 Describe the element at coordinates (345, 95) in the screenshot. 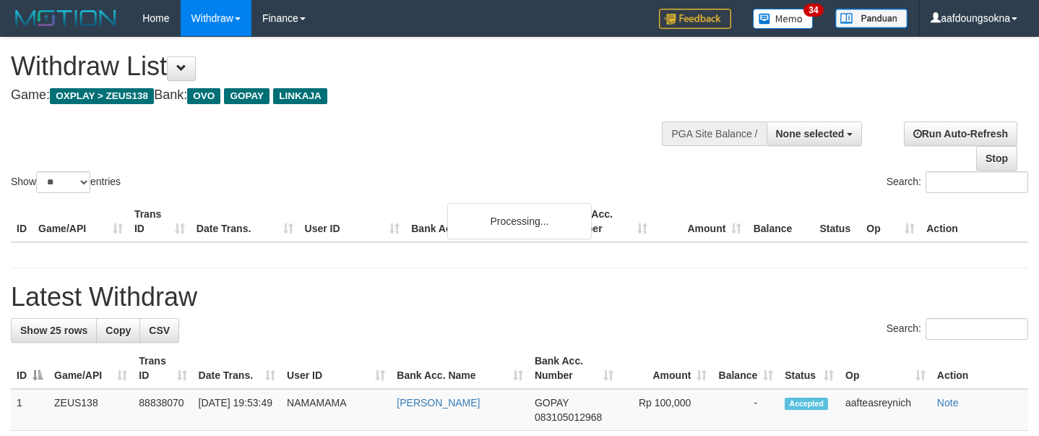

I see `h4: Game: Bank:` at that location.